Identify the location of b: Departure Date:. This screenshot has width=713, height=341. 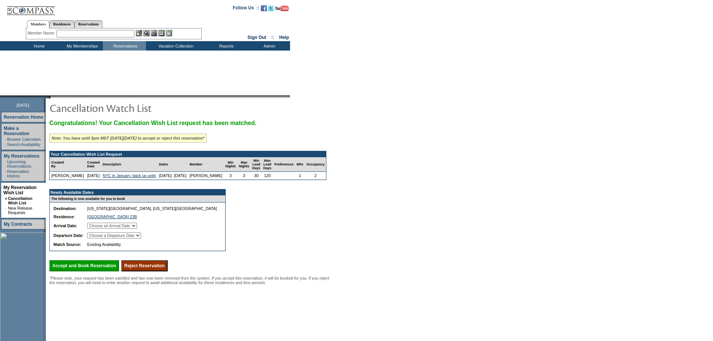
(68, 235).